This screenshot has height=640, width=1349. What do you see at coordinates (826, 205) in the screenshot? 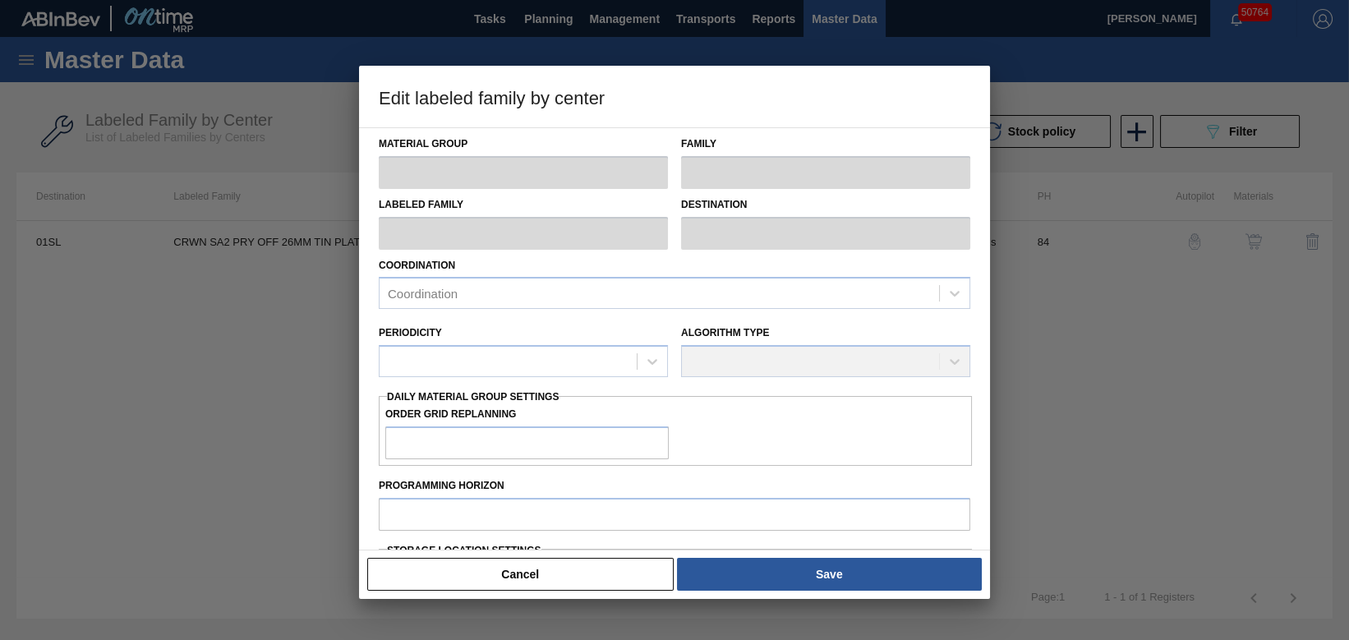
I see `label: Destination` at bounding box center [826, 205].